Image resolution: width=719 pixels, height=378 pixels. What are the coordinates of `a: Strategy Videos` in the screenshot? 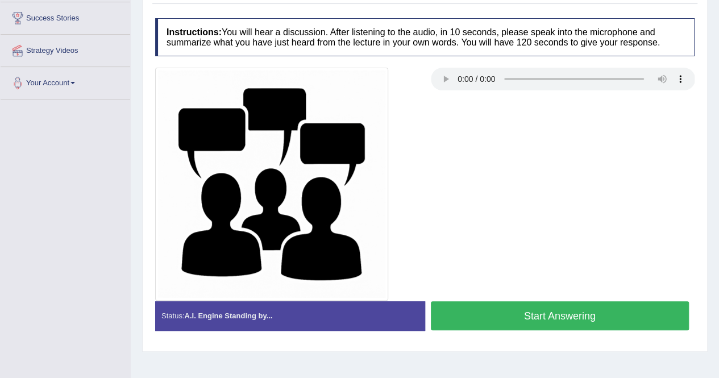 It's located at (65, 49).